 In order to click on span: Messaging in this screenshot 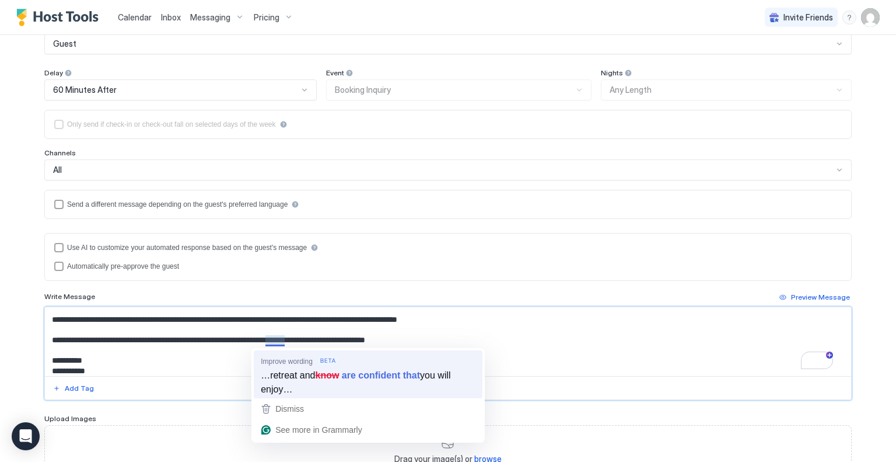, I will do `click(210, 18)`.